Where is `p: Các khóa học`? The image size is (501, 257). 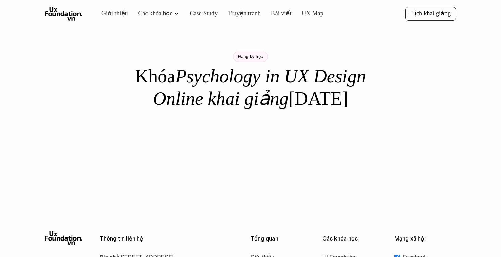 p: Các khóa học is located at coordinates (354, 238).